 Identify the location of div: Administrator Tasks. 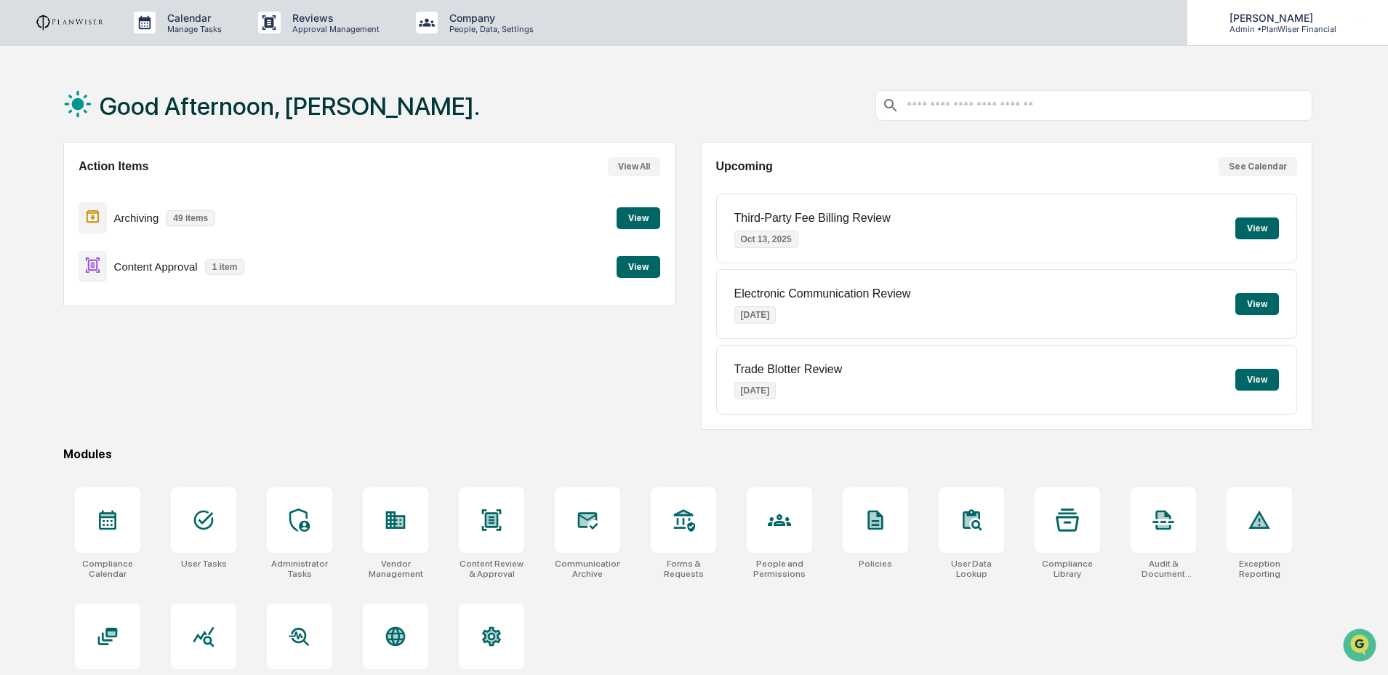
(300, 569).